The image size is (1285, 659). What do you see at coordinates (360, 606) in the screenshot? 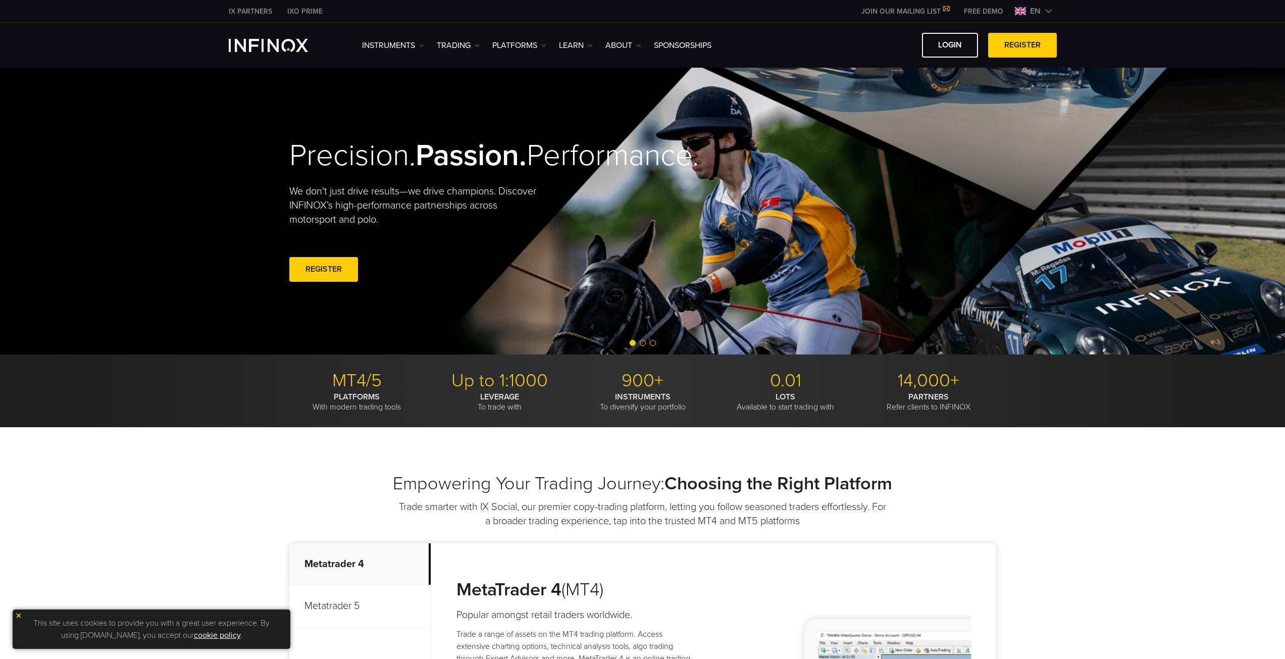
I see `p: Metatrader 5` at bounding box center [360, 606].